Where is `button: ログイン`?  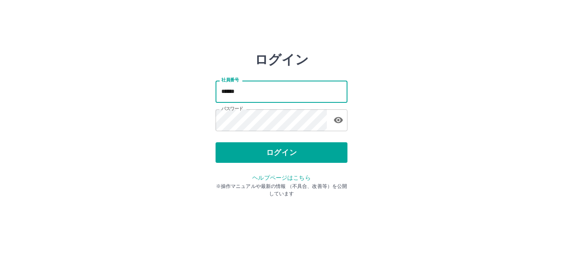
button: ログイン is located at coordinates (281, 153).